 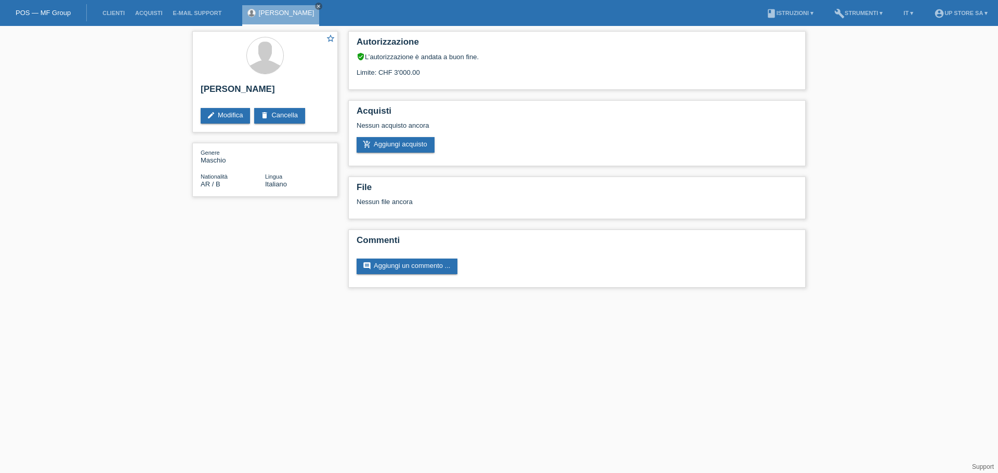 I want to click on a: E-mail Support, so click(x=197, y=13).